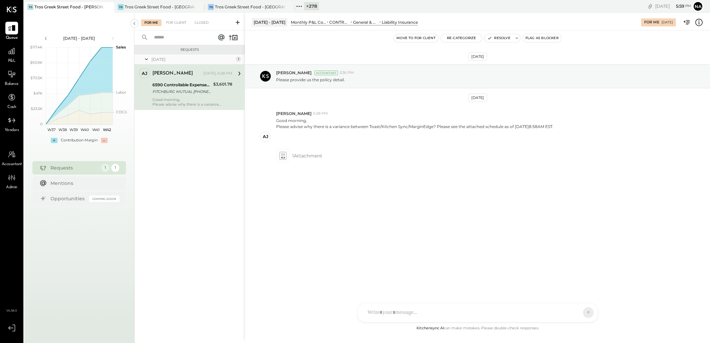  I want to click on text: W41, so click(96, 130).